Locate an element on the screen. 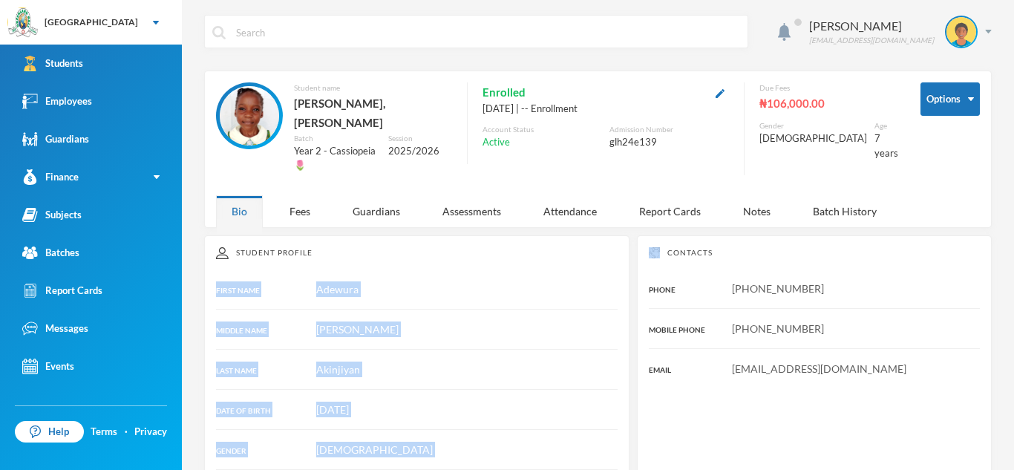  div: Notes is located at coordinates (757, 211).